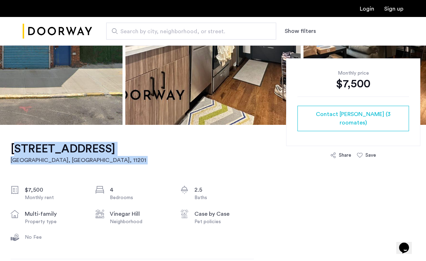  What do you see at coordinates (188, 32) in the screenshot?
I see `span: Search by city, neighborhood, or street.` at bounding box center [188, 32].